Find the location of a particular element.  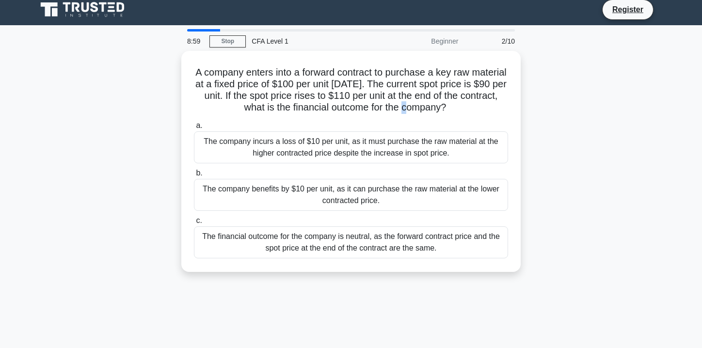

span: a. is located at coordinates (199, 125).